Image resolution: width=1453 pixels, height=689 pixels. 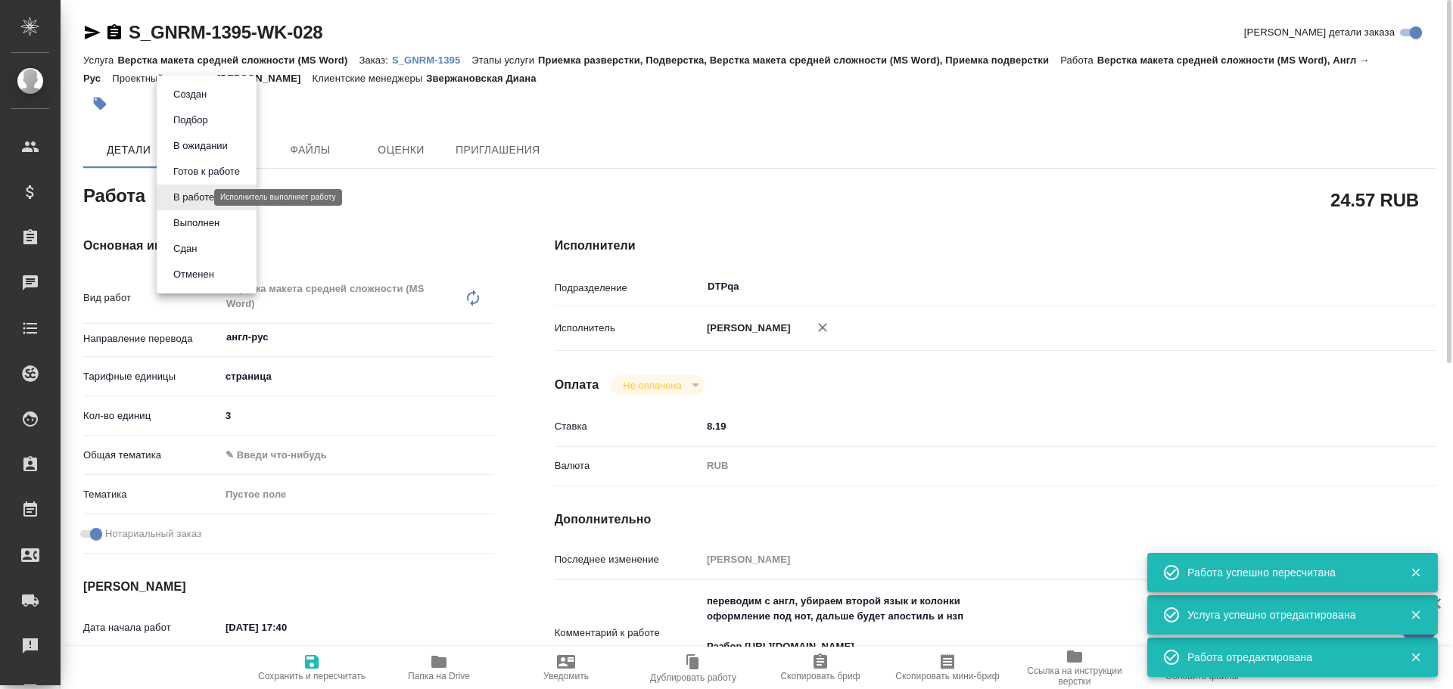 What do you see at coordinates (194, 275) in the screenshot?
I see `button: Отменен` at bounding box center [194, 275].